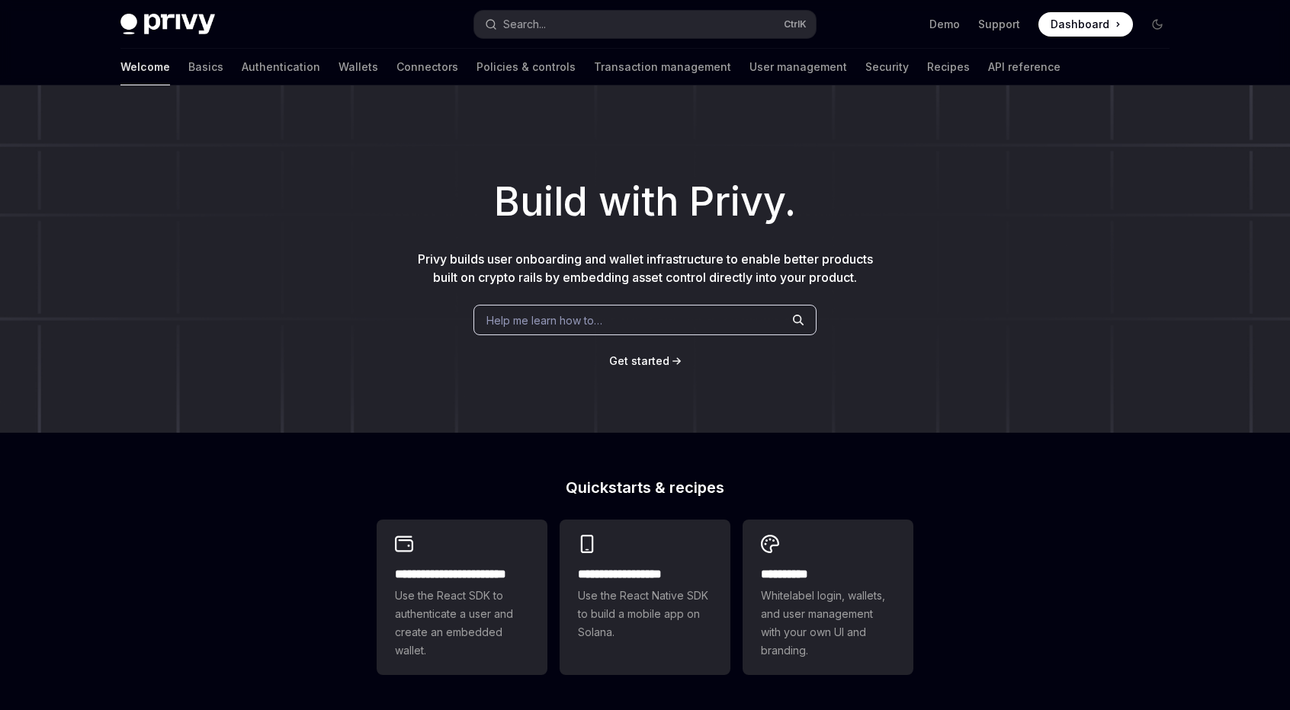 This screenshot has width=1290, height=710. I want to click on button: Search...CtrlK, so click(645, 24).